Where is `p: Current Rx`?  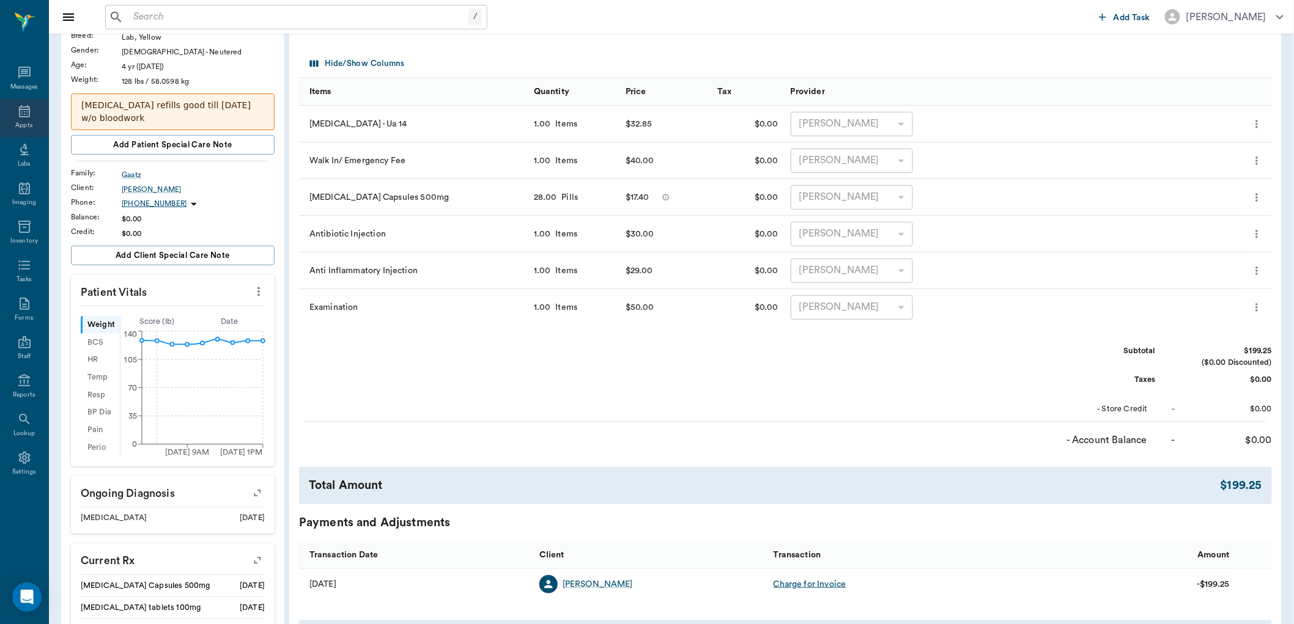
p: Current Rx is located at coordinates (172, 559).